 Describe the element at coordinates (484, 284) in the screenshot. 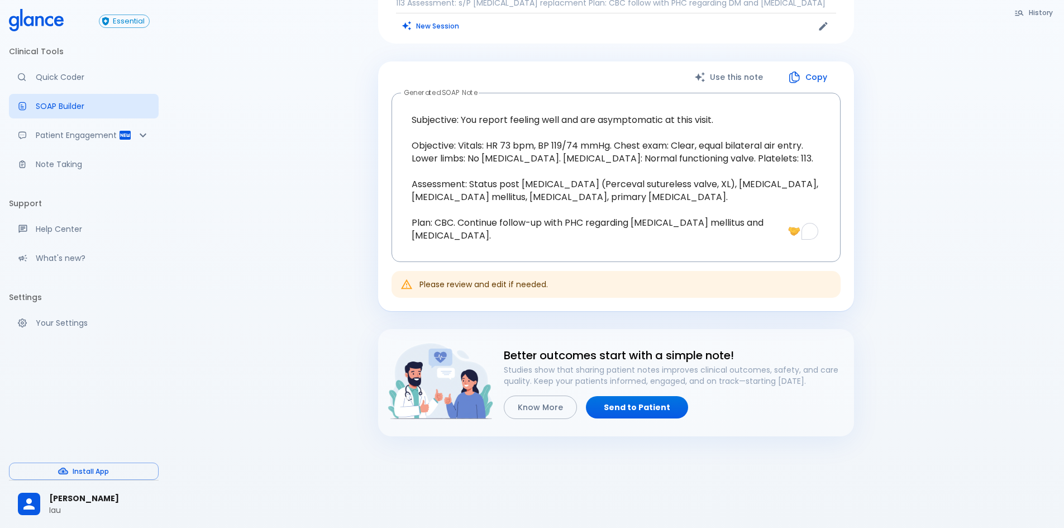

I see `div: Please review and edit if needed.` at that location.